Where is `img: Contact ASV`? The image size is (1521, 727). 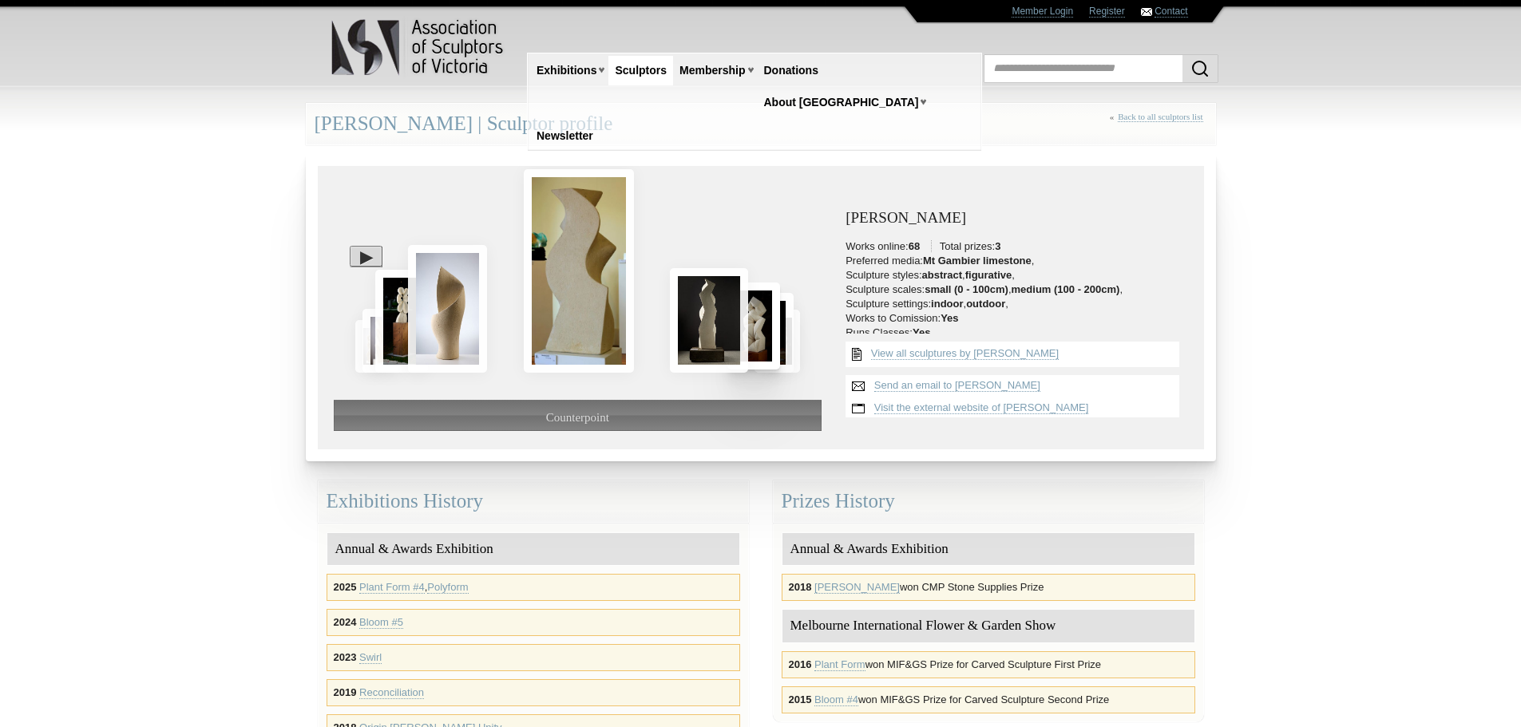
img: Contact ASV is located at coordinates (1147, 12).